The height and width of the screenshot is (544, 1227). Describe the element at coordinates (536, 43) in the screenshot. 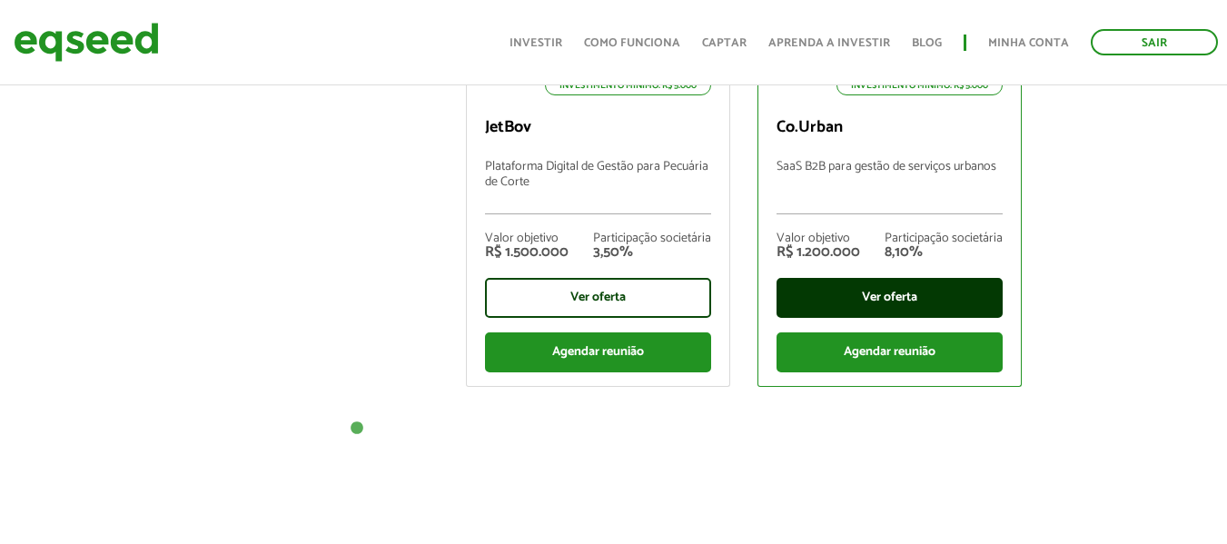

I see `a: Investir` at that location.